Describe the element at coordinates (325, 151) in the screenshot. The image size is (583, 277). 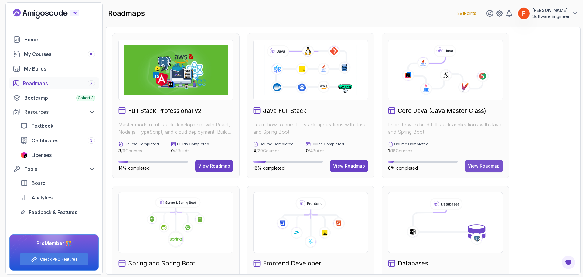
I see `p: / 4 Builds` at that location.